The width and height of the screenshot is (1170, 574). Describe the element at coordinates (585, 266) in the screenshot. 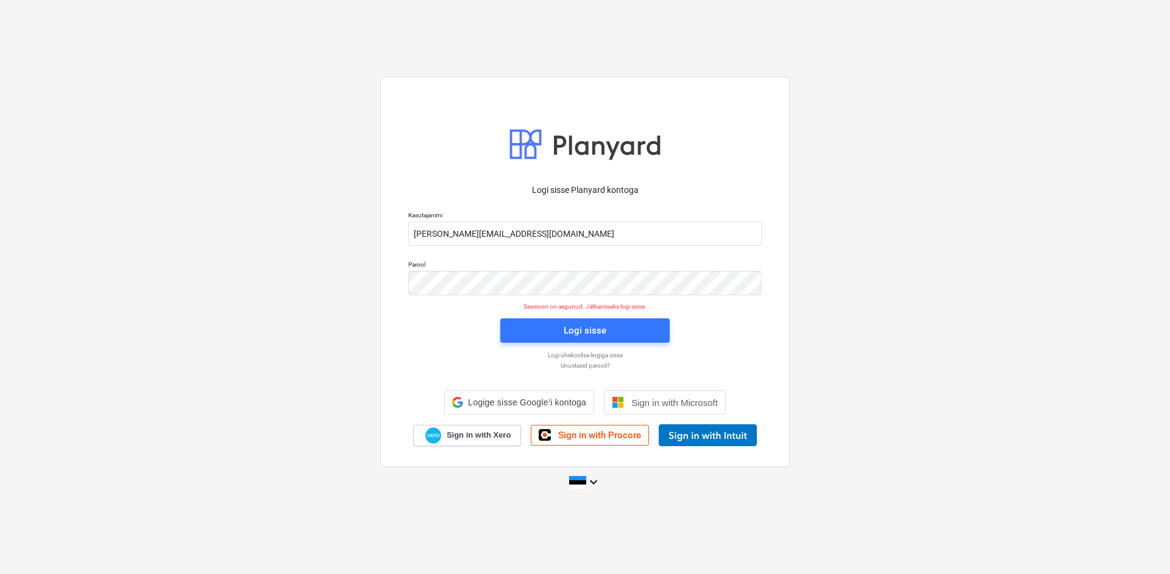

I see `p: Parool` at that location.